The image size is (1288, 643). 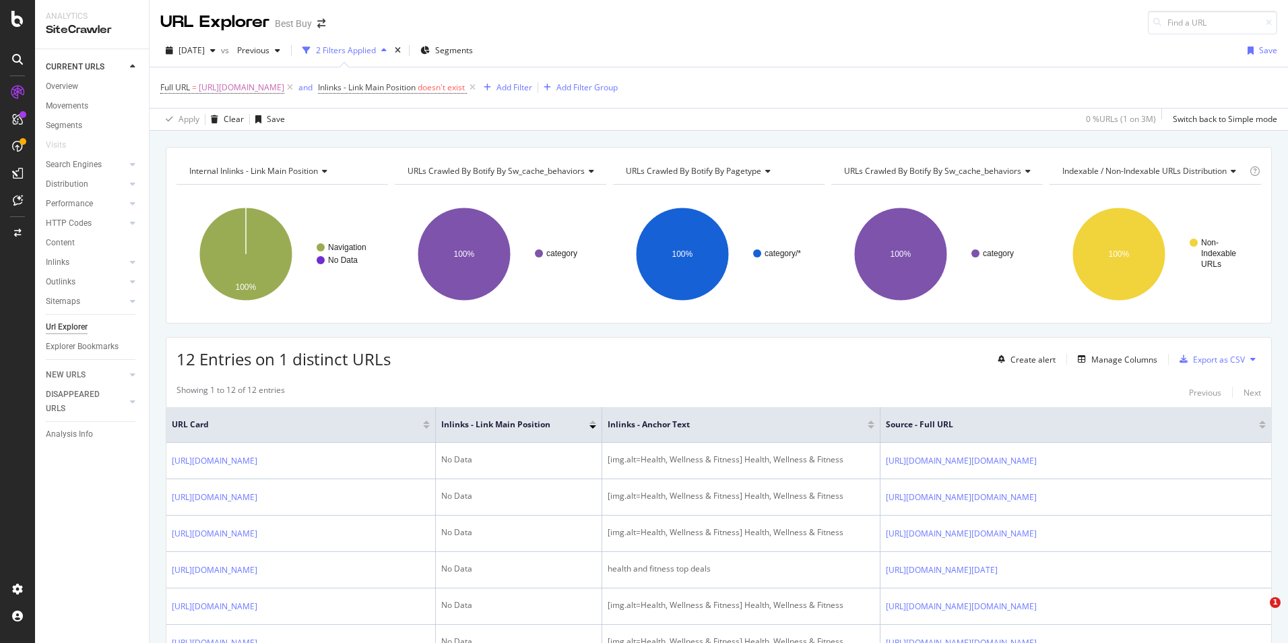 I want to click on h4: URLs Crawled By Botify By sw_cache_behaviors, so click(x=505, y=171).